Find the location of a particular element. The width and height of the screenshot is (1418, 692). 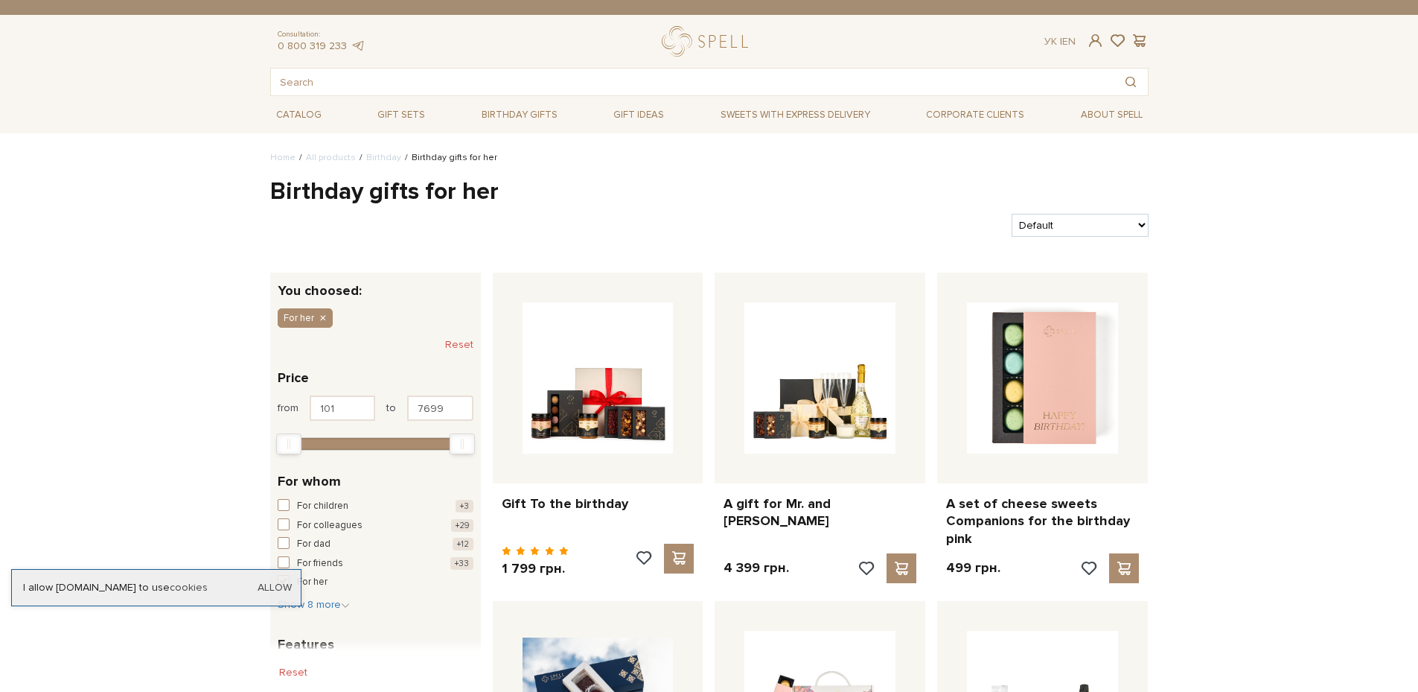

div: Max is located at coordinates (462, 444).